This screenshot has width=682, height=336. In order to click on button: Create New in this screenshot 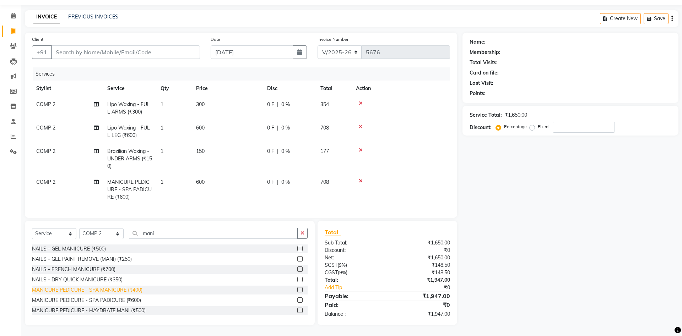, I will do `click(620, 18)`.